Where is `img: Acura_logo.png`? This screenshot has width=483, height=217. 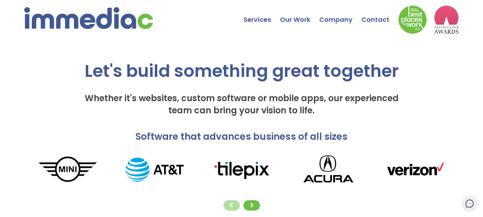
img: Acura_logo.png is located at coordinates (328, 169).